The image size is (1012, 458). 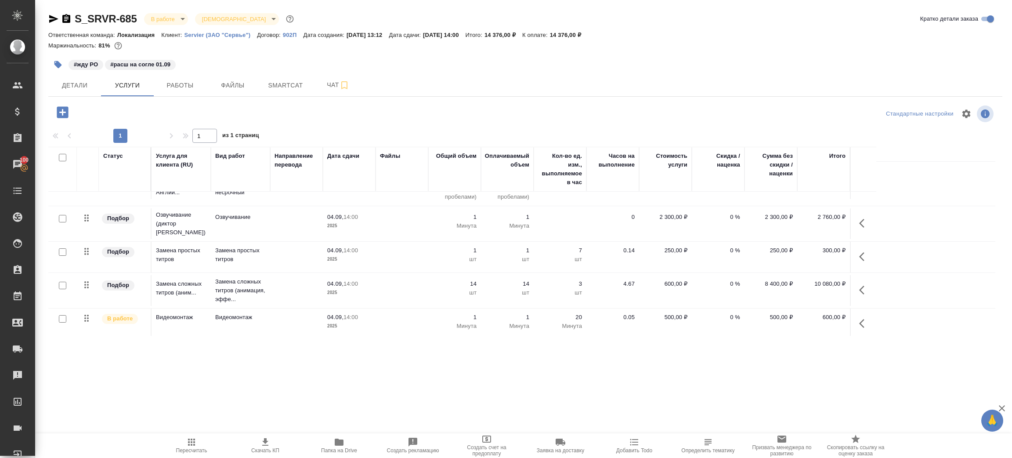 I want to click on span: расш на согле 01.09, so click(x=140, y=64).